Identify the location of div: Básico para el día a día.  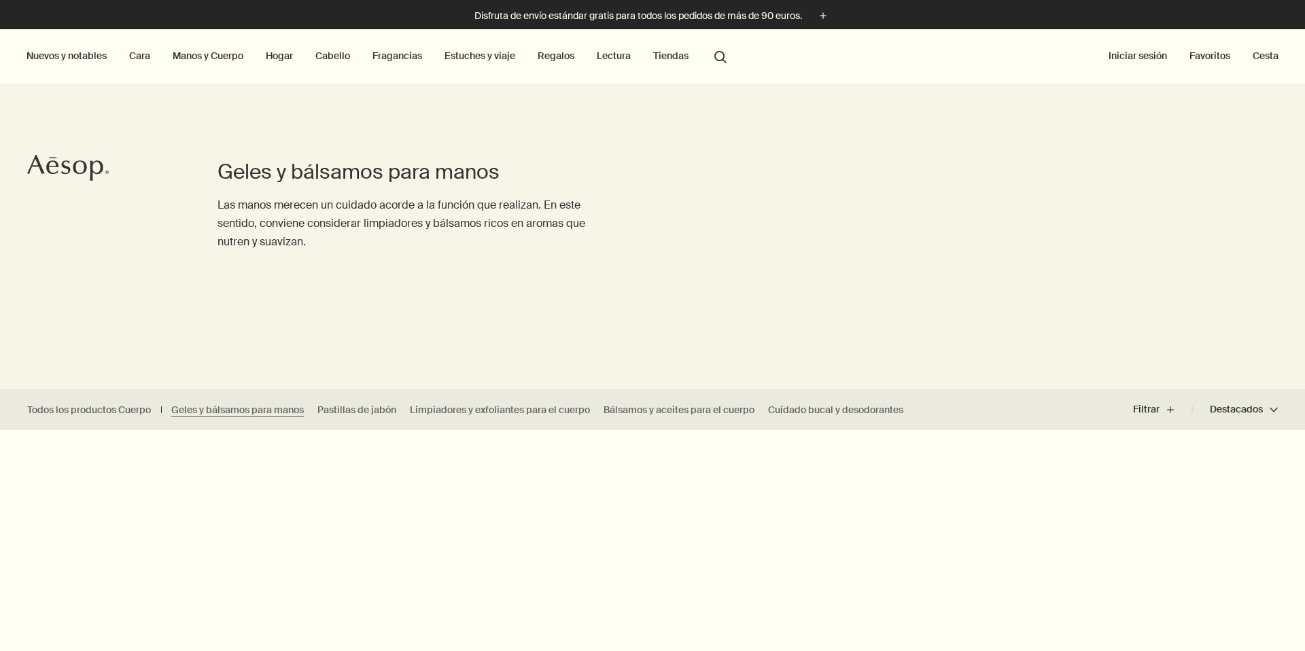
(585, 451).